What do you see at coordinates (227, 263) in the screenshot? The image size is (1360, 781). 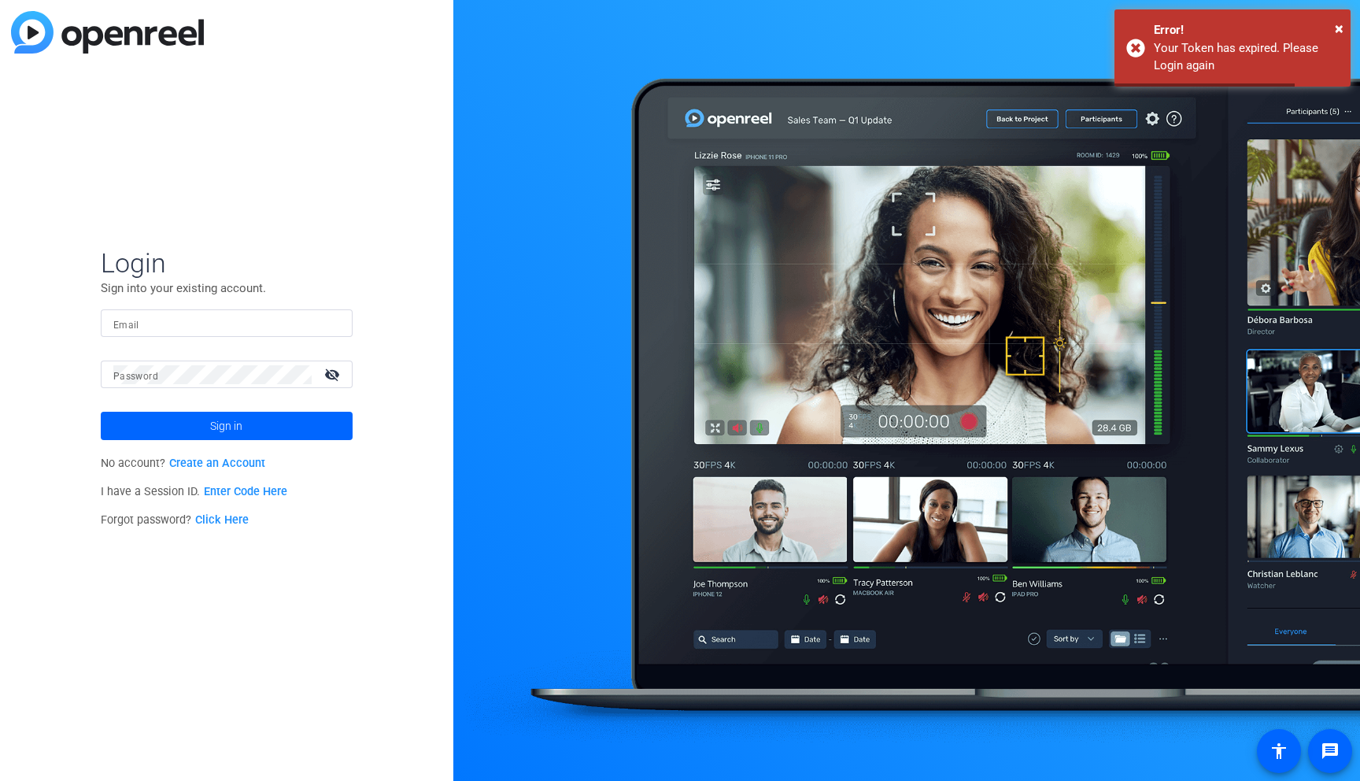 I see `span: Login` at bounding box center [227, 263].